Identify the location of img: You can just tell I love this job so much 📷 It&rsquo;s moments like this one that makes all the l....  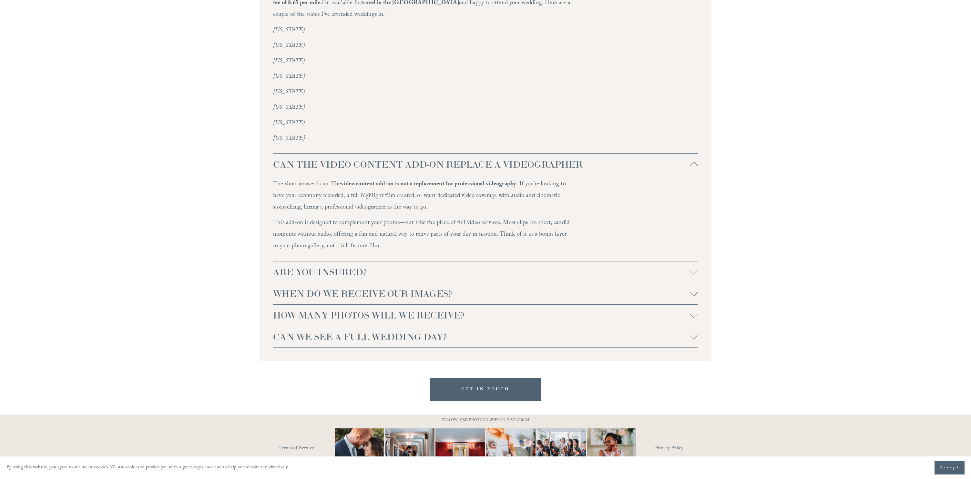
(611, 453).